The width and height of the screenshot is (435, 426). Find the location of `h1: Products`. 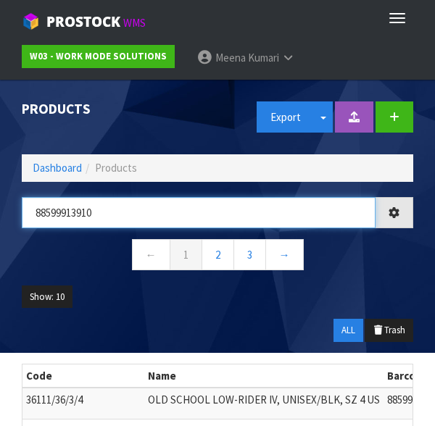

h1: Products is located at coordinates (114, 109).